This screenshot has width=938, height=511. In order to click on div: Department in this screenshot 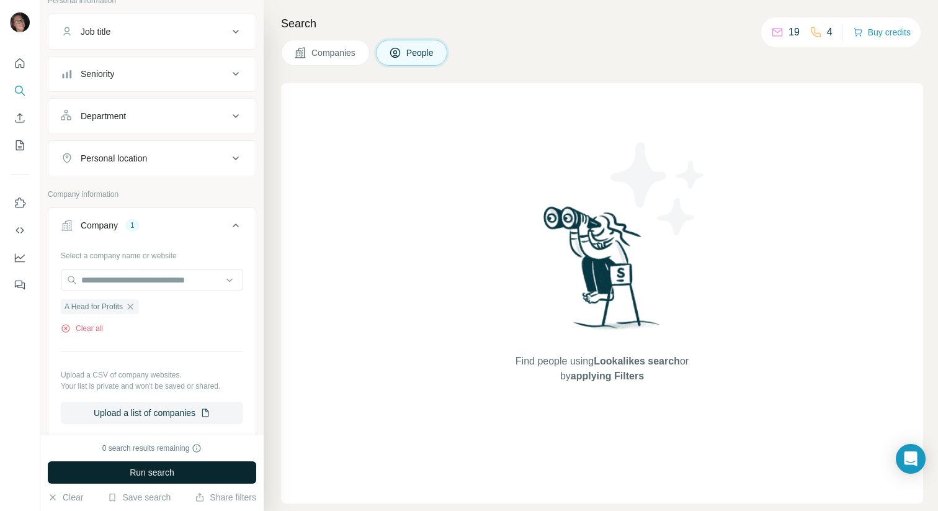, I will do `click(103, 116)`.